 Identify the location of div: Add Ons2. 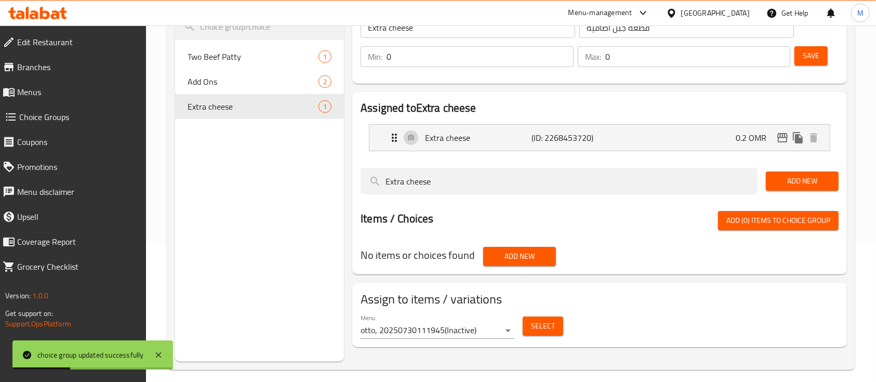
(259, 82).